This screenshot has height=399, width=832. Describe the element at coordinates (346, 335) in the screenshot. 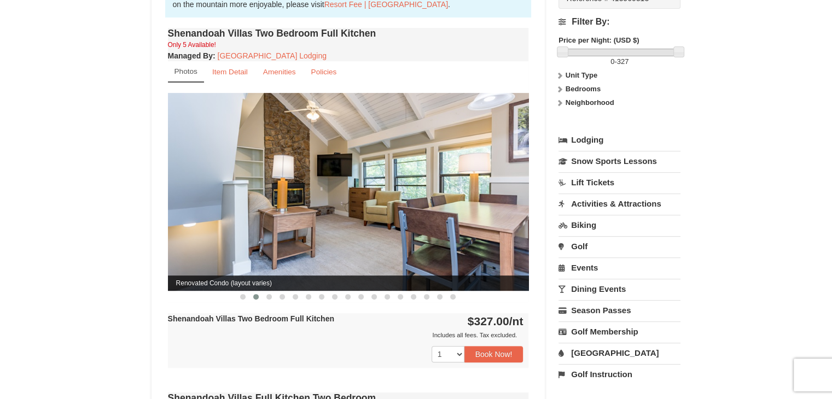

I see `div: Includes all fees. Tax excluded.` at that location.